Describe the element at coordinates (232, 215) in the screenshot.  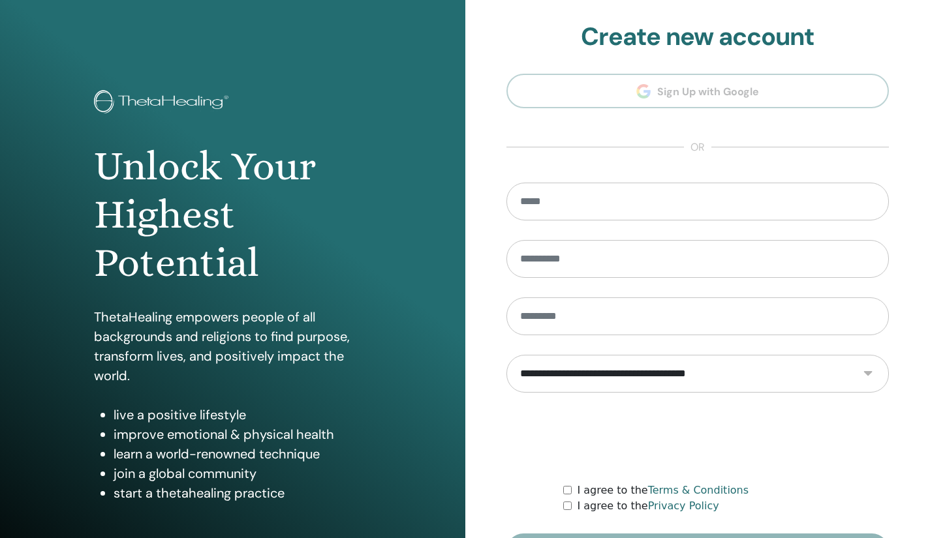
I see `h1: Unlock Your Highest Potential` at that location.